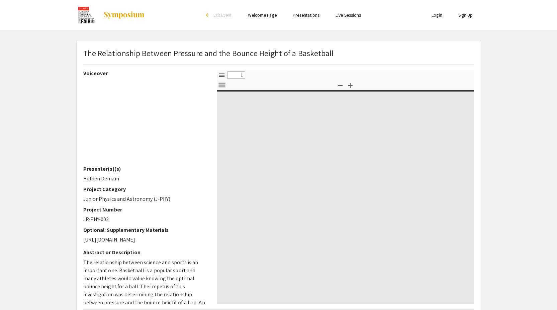 The image size is (557, 310). What do you see at coordinates (124, 15) in the screenshot?
I see `img: Symposium by ForagerOne` at bounding box center [124, 15].